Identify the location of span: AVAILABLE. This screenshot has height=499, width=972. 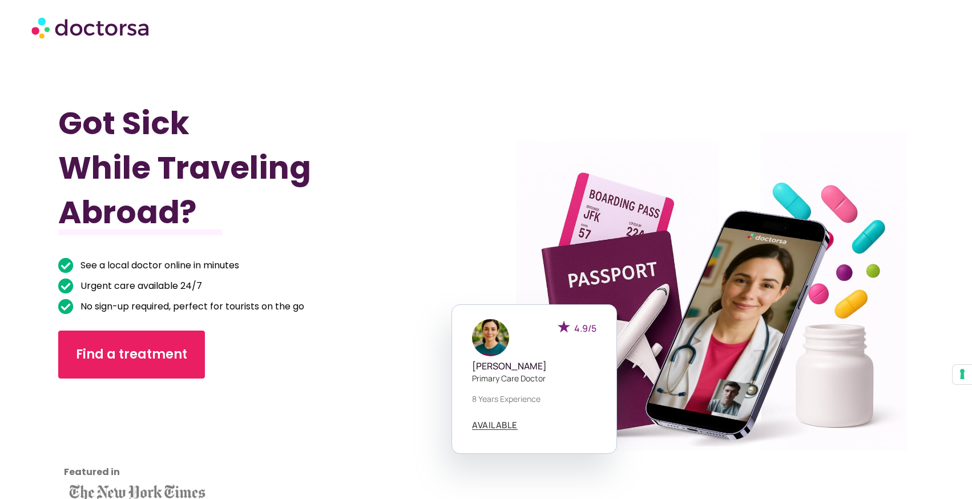
(495, 425).